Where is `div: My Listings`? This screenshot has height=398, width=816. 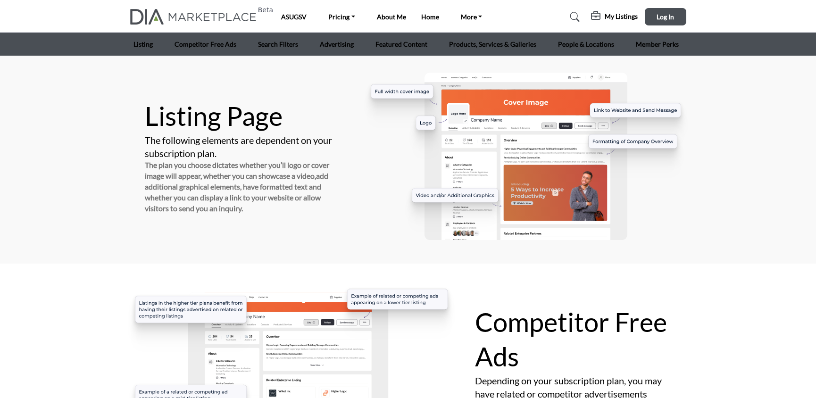 div: My Listings is located at coordinates (614, 17).